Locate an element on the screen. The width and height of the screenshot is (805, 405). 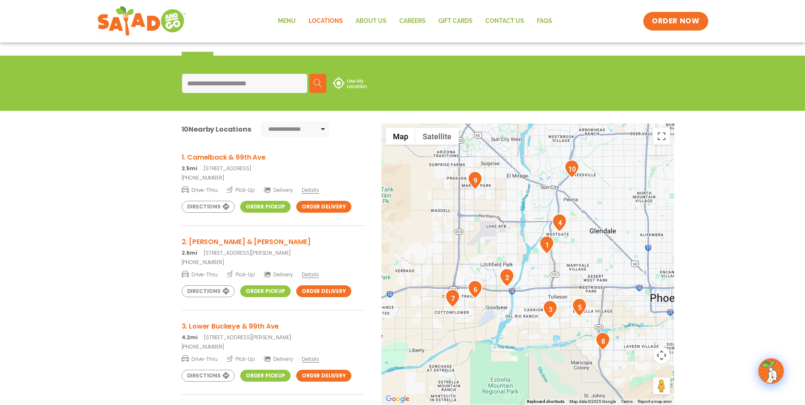
img: use-location.svg is located at coordinates (350, 83).